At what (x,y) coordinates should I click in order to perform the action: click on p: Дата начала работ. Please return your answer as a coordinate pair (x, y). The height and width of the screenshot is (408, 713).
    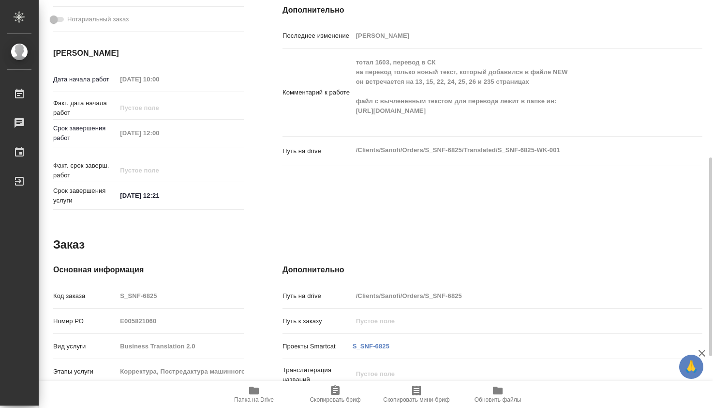
    Looking at the image, I should click on (85, 79).